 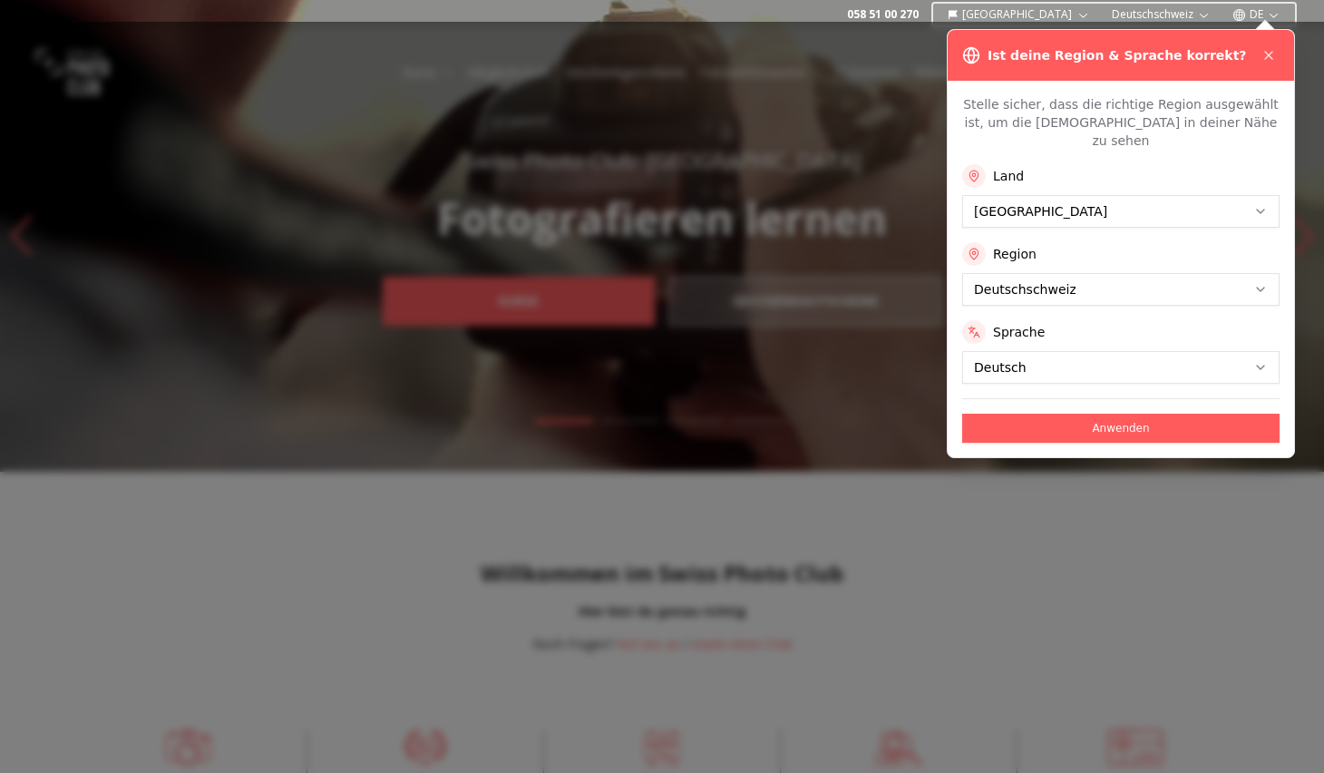 I want to click on label: Land, so click(x=1009, y=176).